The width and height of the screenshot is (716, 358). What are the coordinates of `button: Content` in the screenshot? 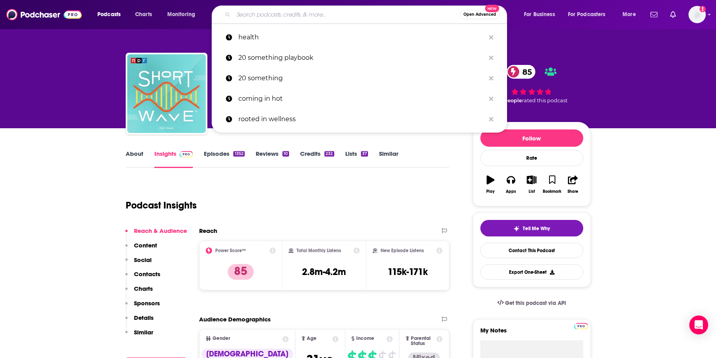 It's located at (141, 248).